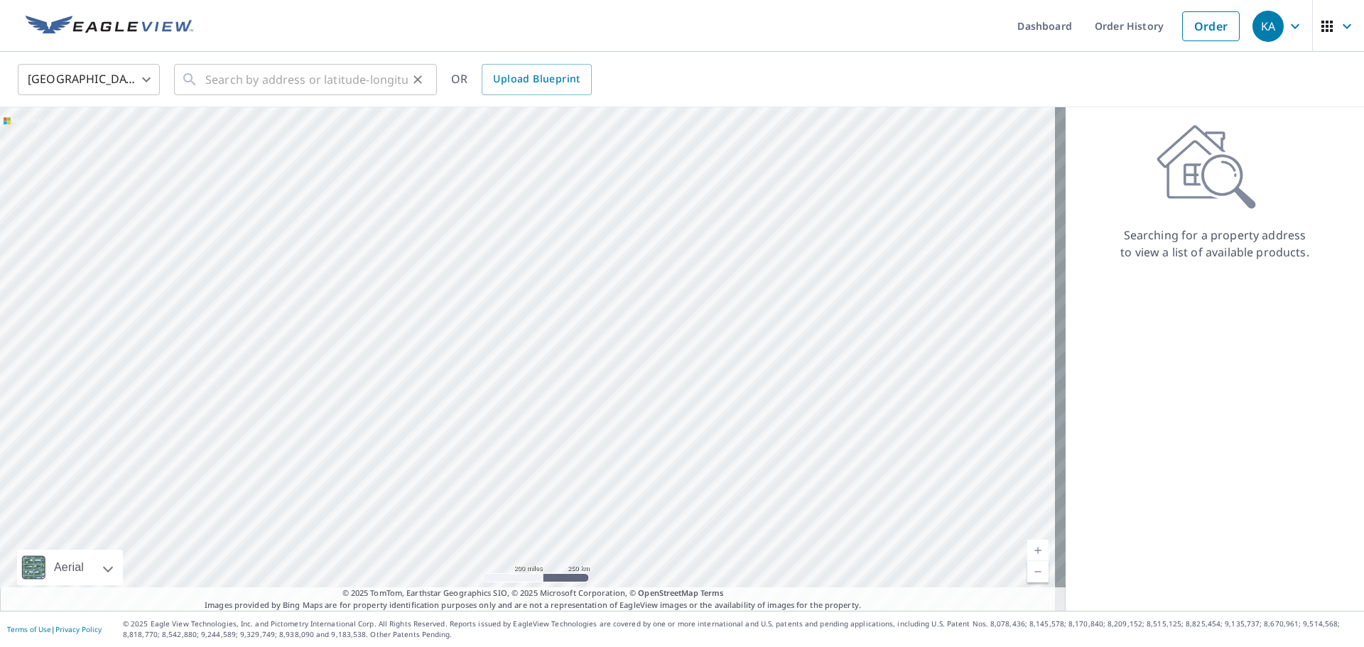 The width and height of the screenshot is (1364, 647). Describe the element at coordinates (418, 80) in the screenshot. I see `button: Clear` at that location.